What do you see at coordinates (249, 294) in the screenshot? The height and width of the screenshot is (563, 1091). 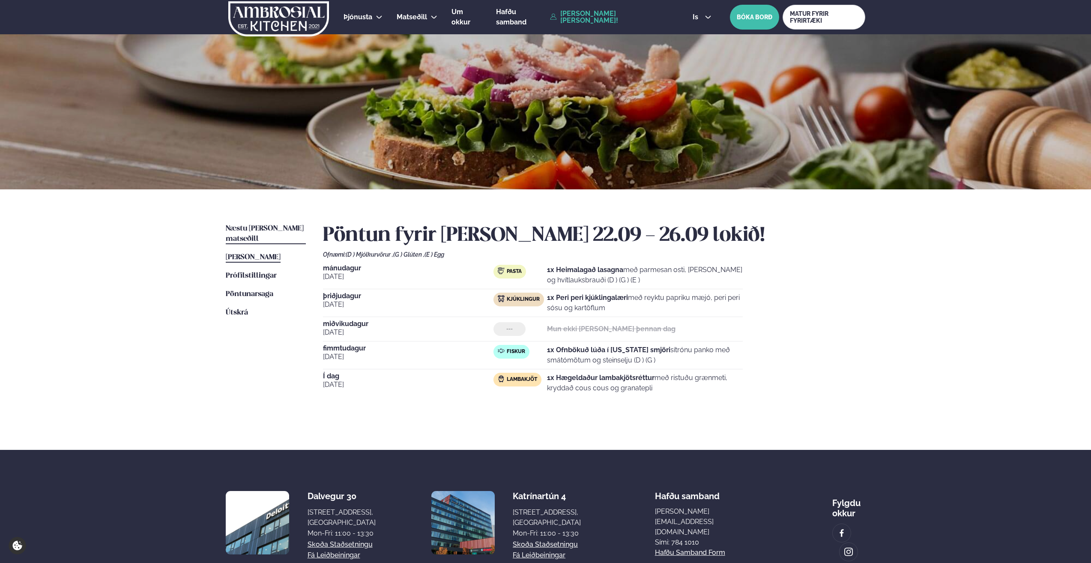 I see `a: Pöntunarsaga` at bounding box center [249, 294].